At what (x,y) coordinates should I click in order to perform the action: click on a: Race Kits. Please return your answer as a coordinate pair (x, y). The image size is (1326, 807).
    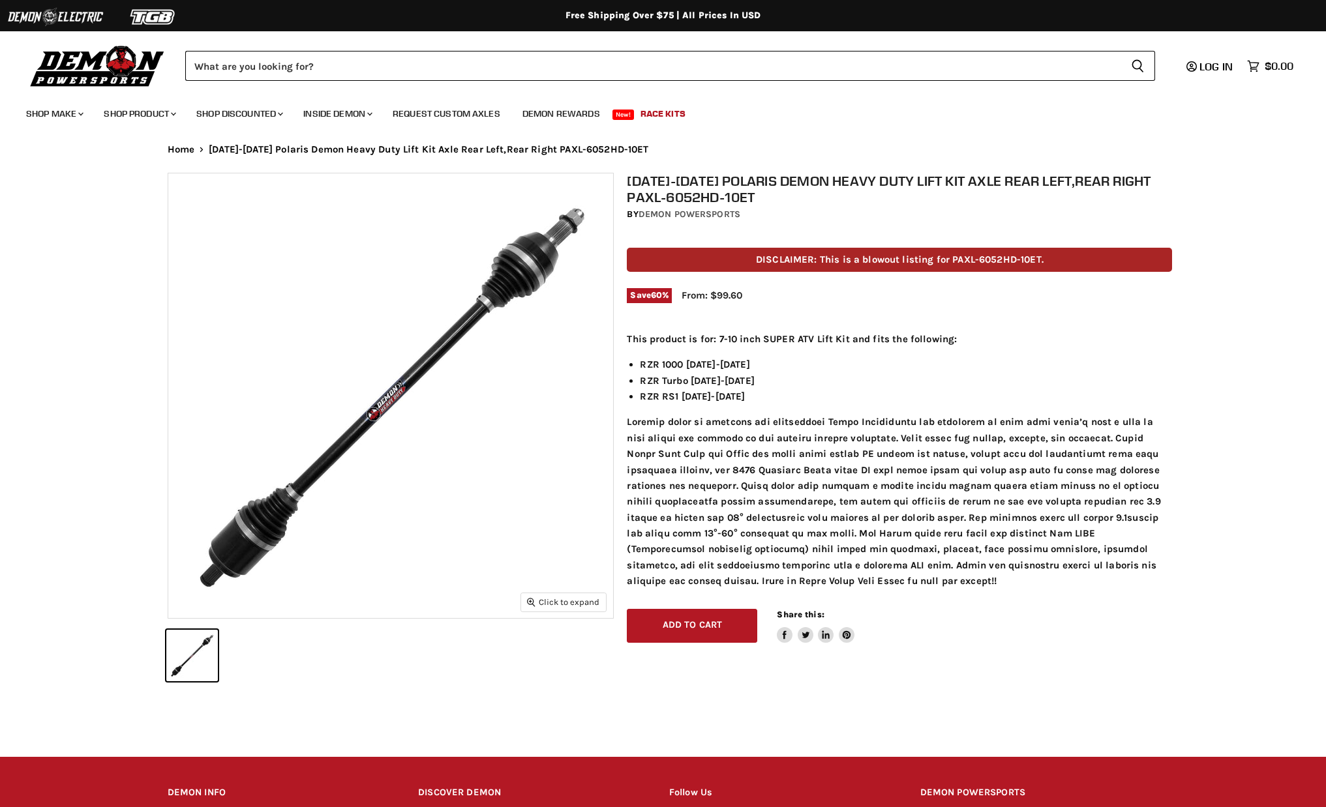
    Looking at the image, I should click on (663, 113).